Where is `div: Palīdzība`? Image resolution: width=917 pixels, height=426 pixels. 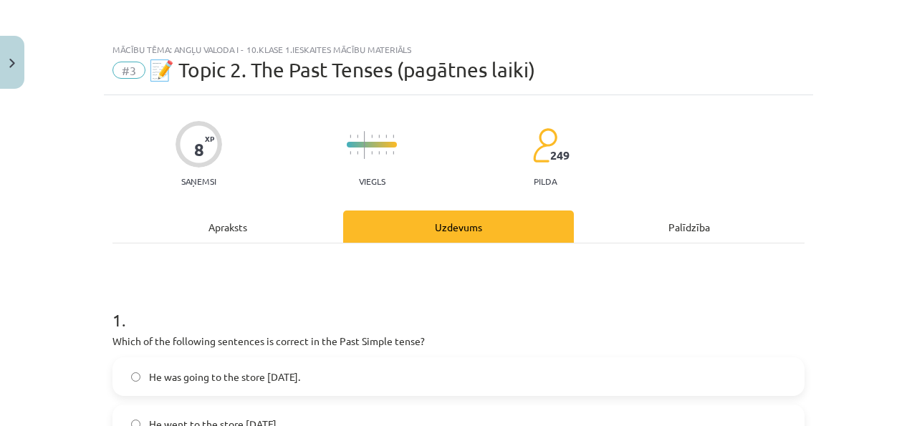
div: Palīdzība is located at coordinates (689, 226).